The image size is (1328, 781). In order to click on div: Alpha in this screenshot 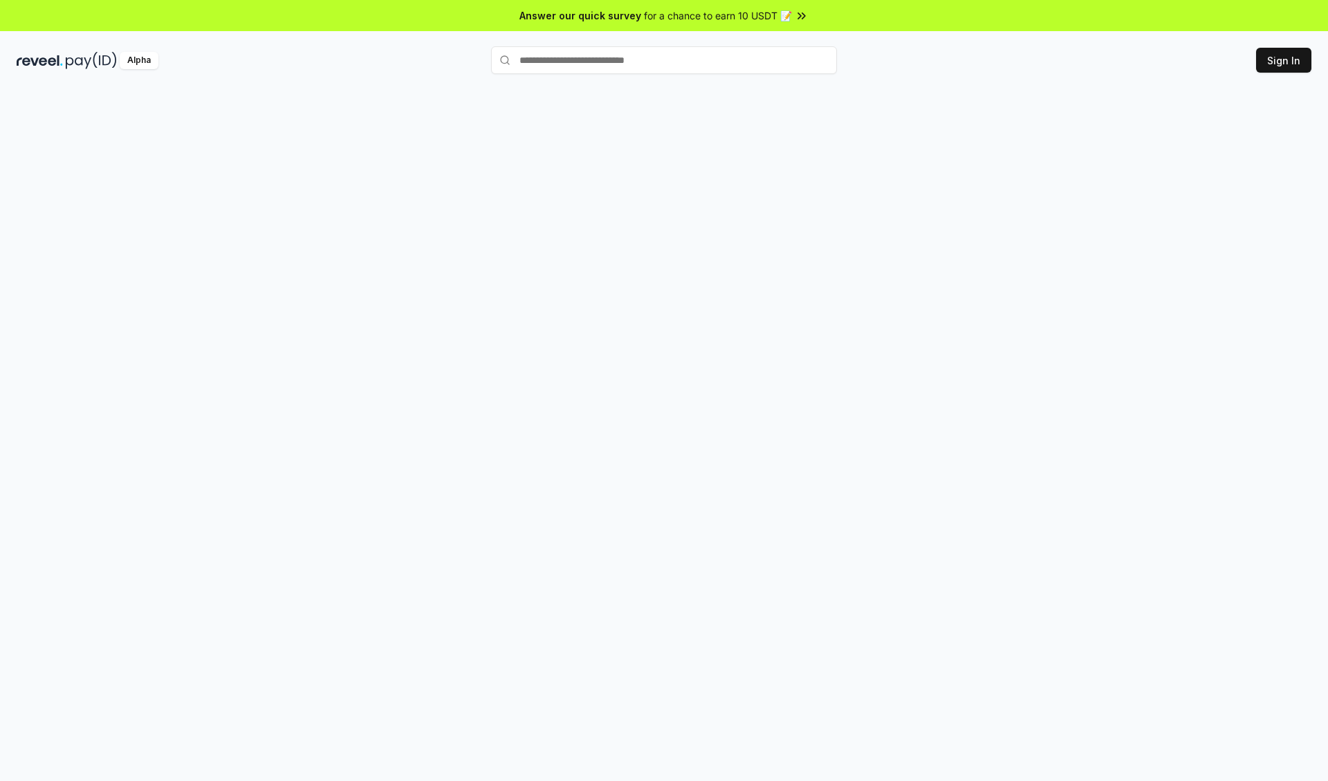, I will do `click(139, 60)`.